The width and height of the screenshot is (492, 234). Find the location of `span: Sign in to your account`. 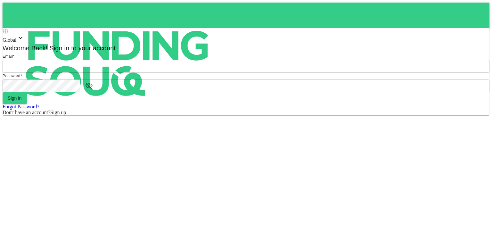

span: Sign in to your account is located at coordinates (82, 48).